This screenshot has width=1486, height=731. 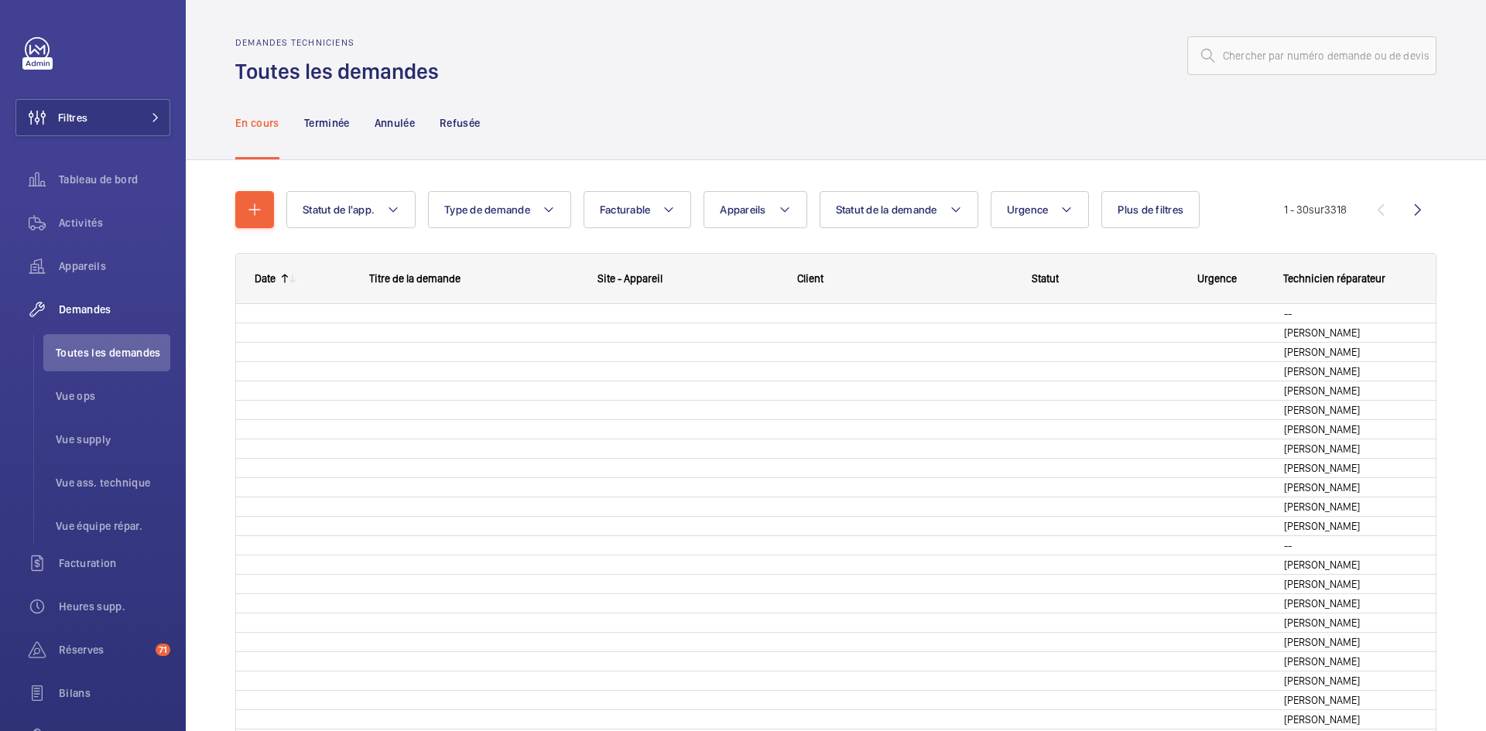 I want to click on span: sur, so click(x=1316, y=210).